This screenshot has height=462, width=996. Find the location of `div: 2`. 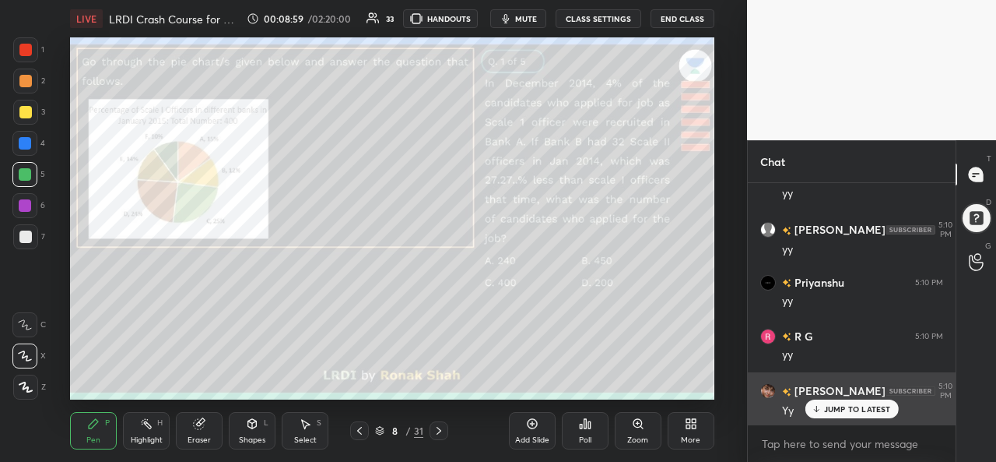

div: 2 is located at coordinates (29, 81).